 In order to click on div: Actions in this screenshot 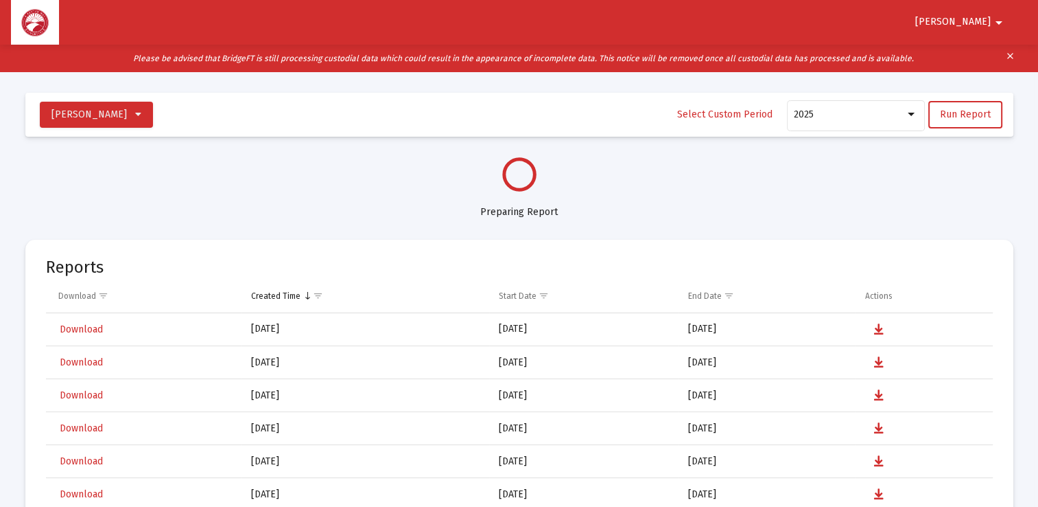, I will do `click(879, 296)`.